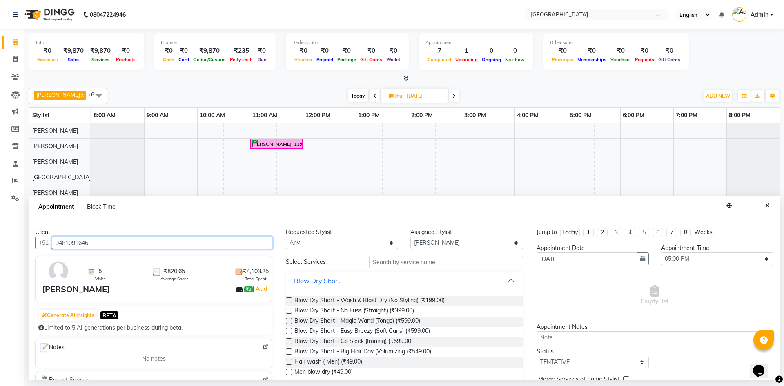 Image resolution: width=784 pixels, height=386 pixels. I want to click on span: Expenses, so click(47, 60).